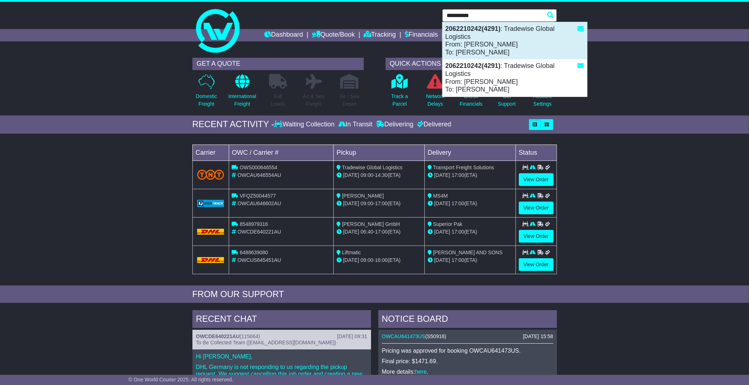 This screenshot has height=385, width=749. Describe the element at coordinates (206, 93) in the screenshot. I see `a: DomesticFreight` at that location.